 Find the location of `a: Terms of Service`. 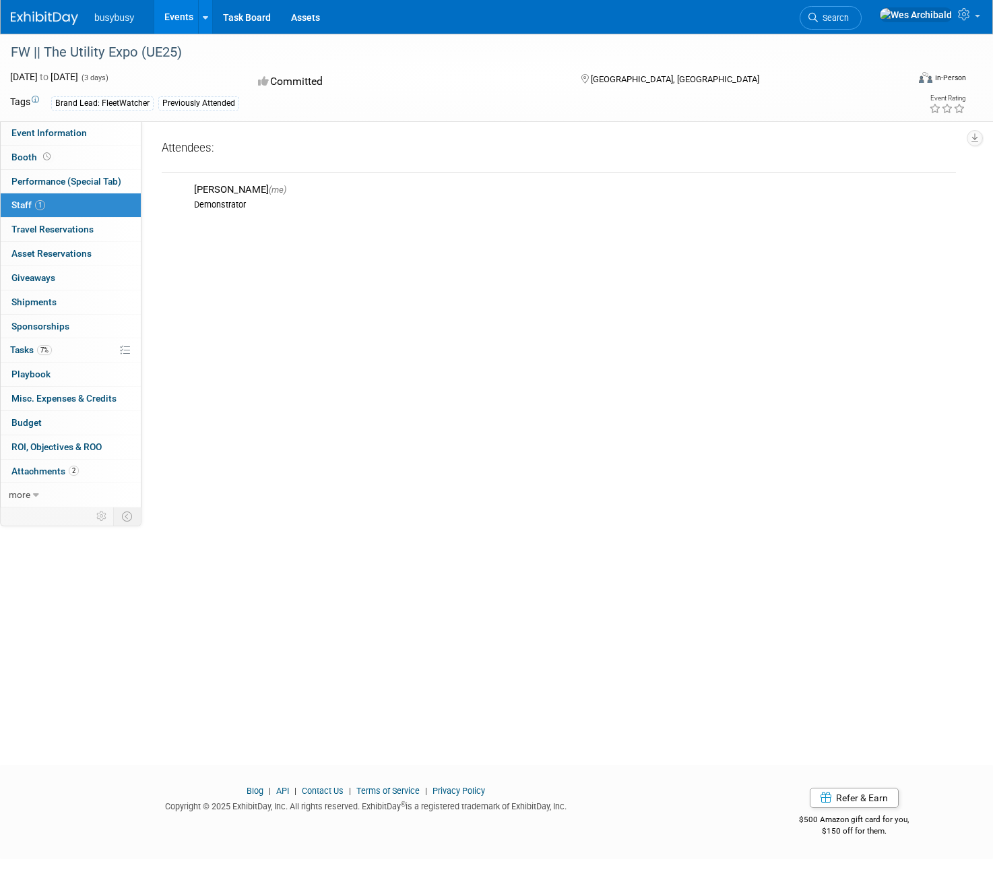

a: Terms of Service is located at coordinates (388, 790).